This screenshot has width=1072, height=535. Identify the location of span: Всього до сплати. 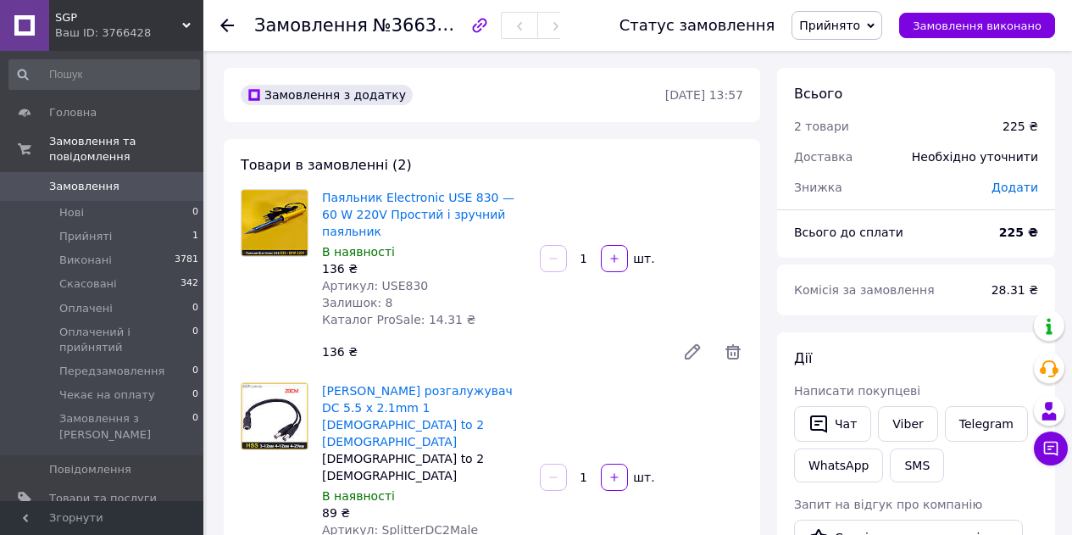
(848, 232).